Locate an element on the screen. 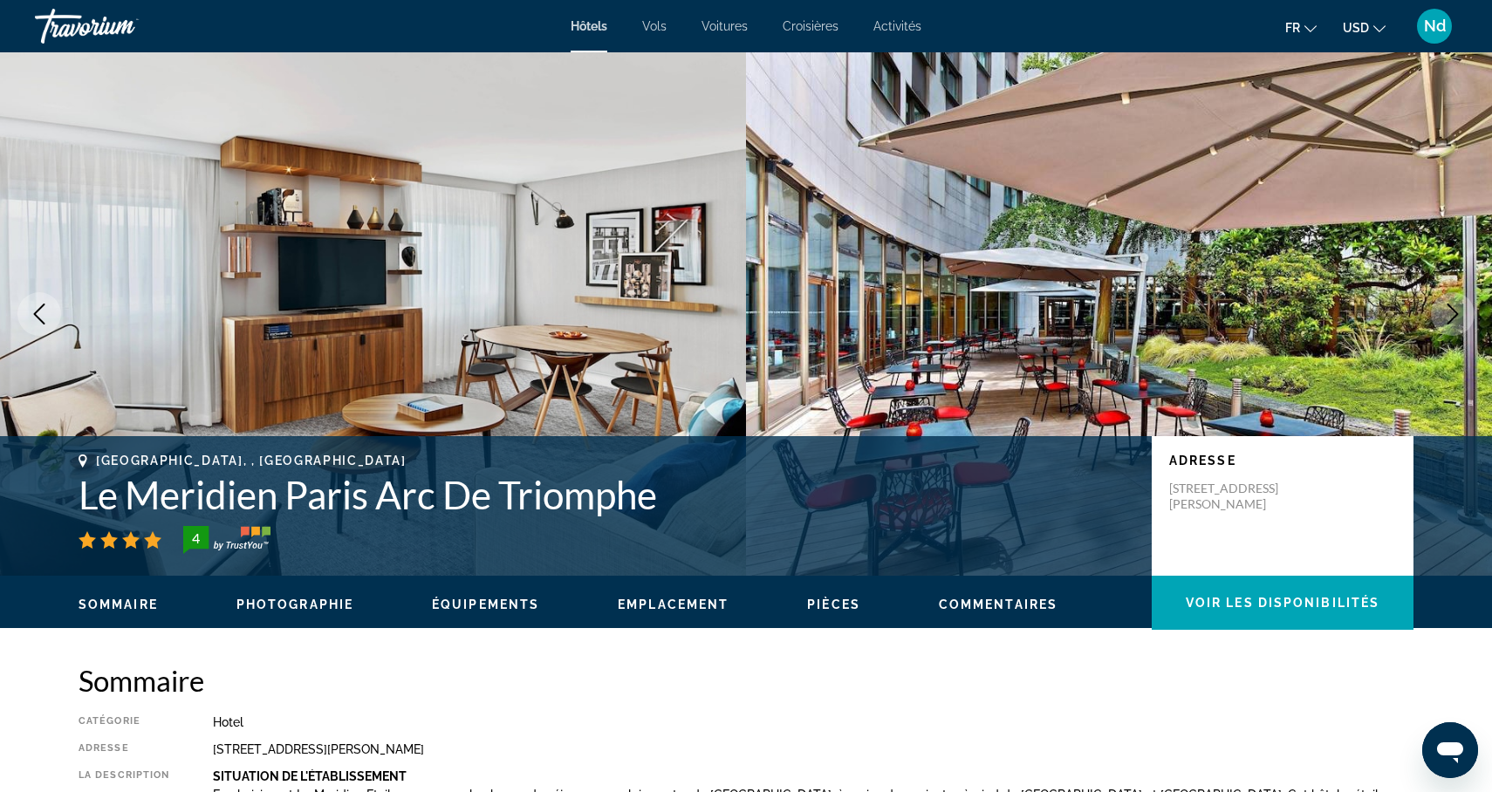 Image resolution: width=1492 pixels, height=792 pixels. h2: Sommaire is located at coordinates (746, 681).